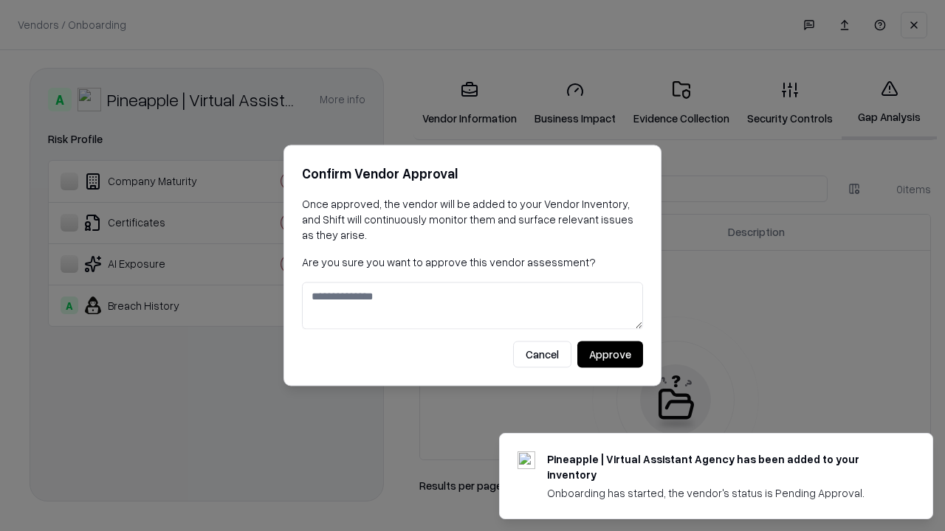 This screenshot has width=945, height=531. Describe the element at coordinates (472, 173) in the screenshot. I see `h2: Confirm Vendor Approval` at that location.